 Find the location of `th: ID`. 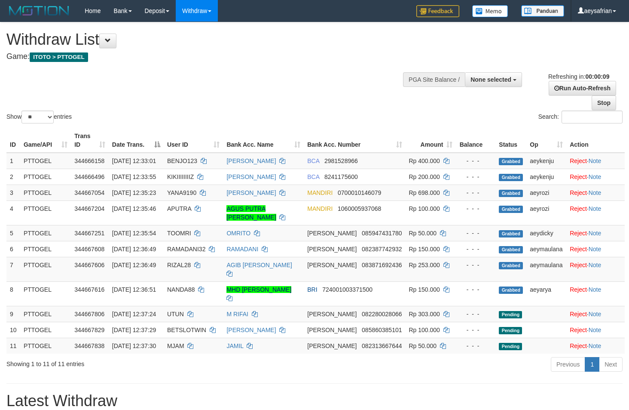

th: ID is located at coordinates (13, 140).